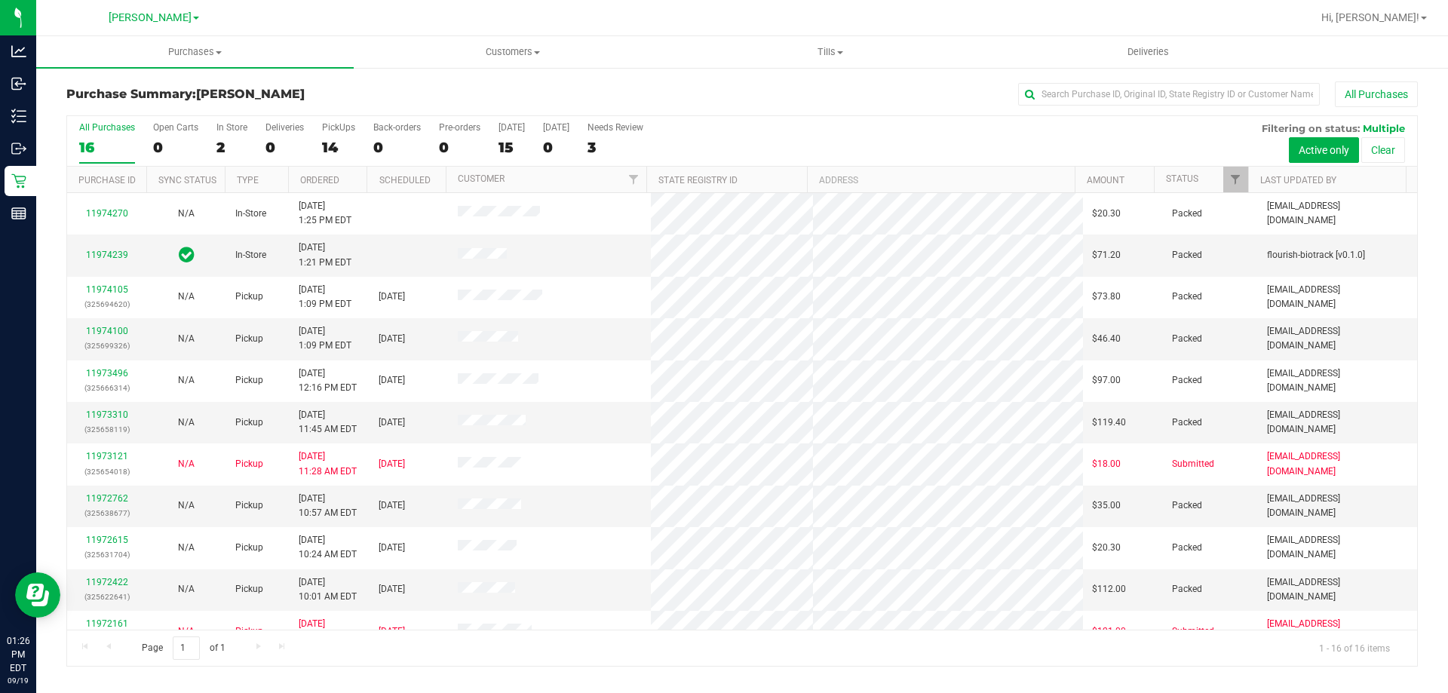 The height and width of the screenshot is (693, 1448). Describe the element at coordinates (107, 456) in the screenshot. I see `a: 11973121` at that location.